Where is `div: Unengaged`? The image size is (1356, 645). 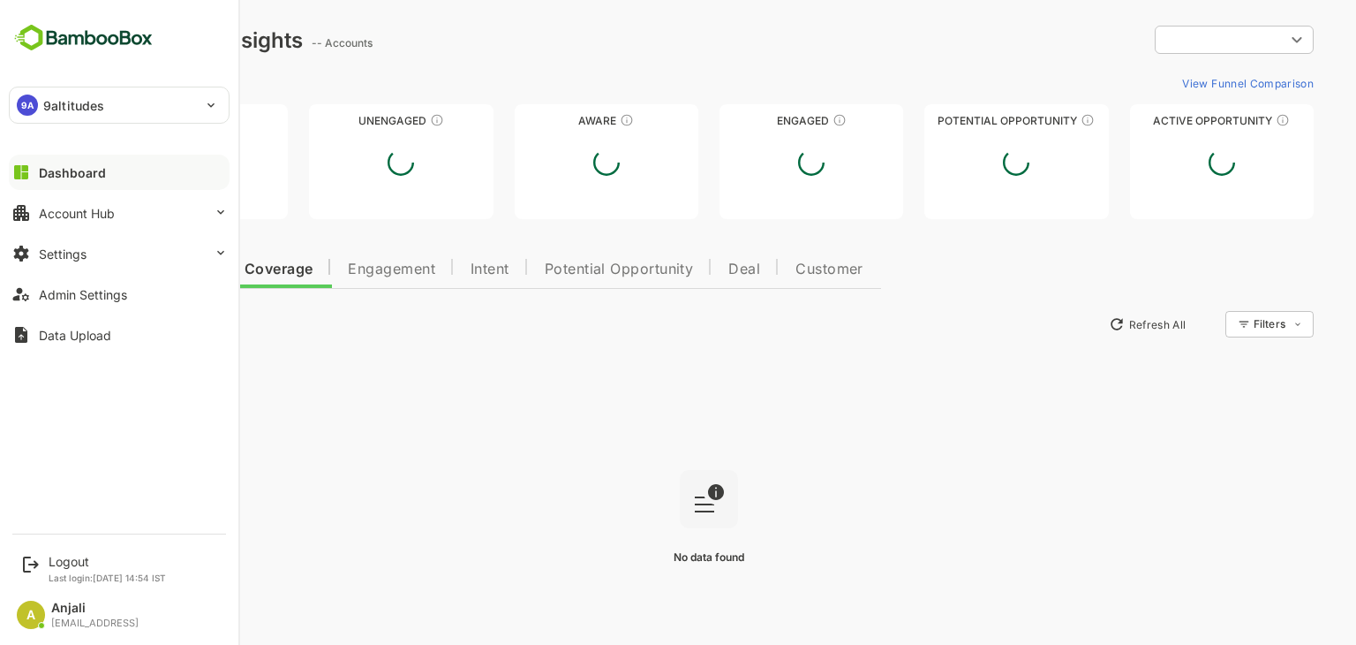
div: Unengaged is located at coordinates (339, 120).